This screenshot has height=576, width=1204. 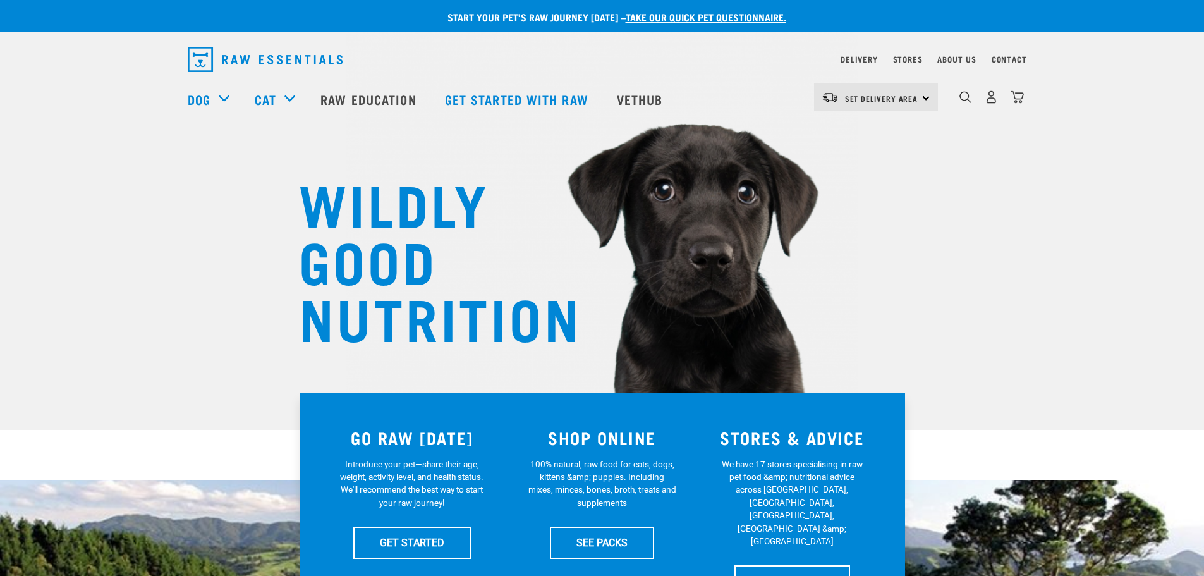 What do you see at coordinates (425, 259) in the screenshot?
I see `h1: WILDLY GOOD NUTRITION` at bounding box center [425, 259].